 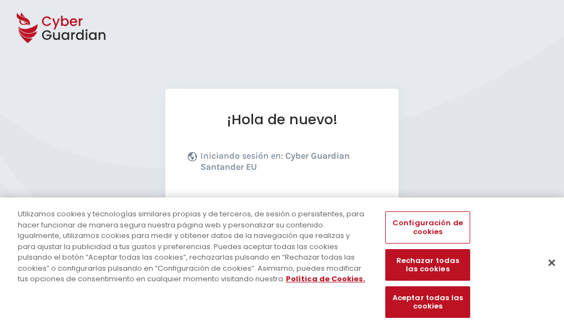 What do you see at coordinates (428, 302) in the screenshot?
I see `button: Aceptar todas las cookies` at bounding box center [428, 302].